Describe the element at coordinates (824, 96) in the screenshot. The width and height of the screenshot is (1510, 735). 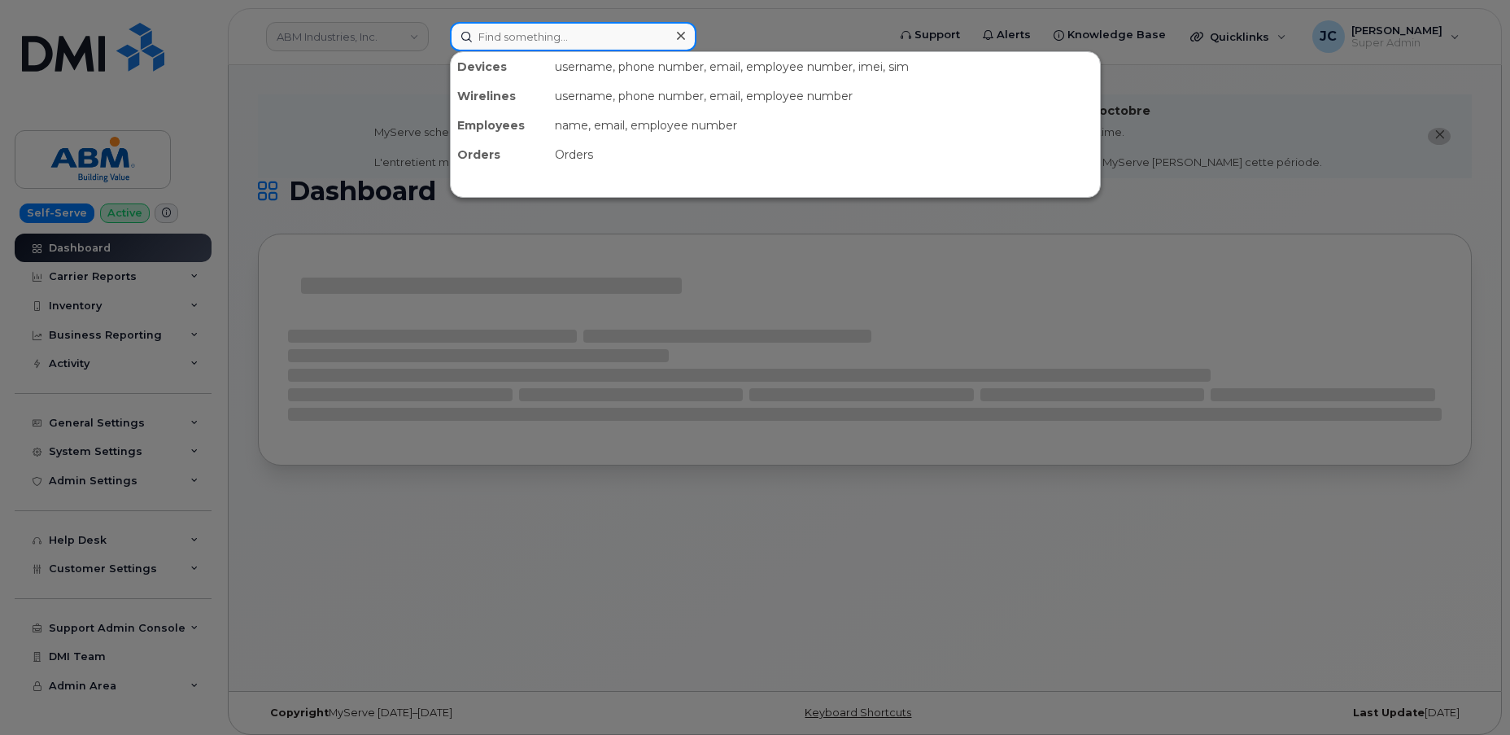
I see `div: username, phone number, email, employee number` at that location.